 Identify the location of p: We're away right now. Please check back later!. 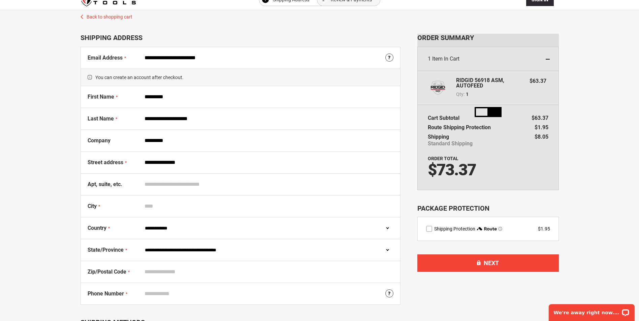
(43, 13).